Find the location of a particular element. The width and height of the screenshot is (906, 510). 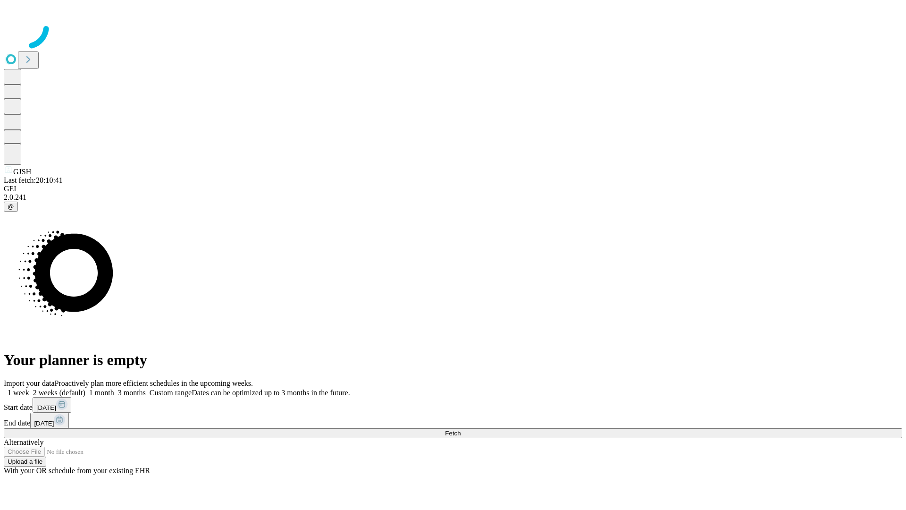

div: Start date is located at coordinates (453, 404).